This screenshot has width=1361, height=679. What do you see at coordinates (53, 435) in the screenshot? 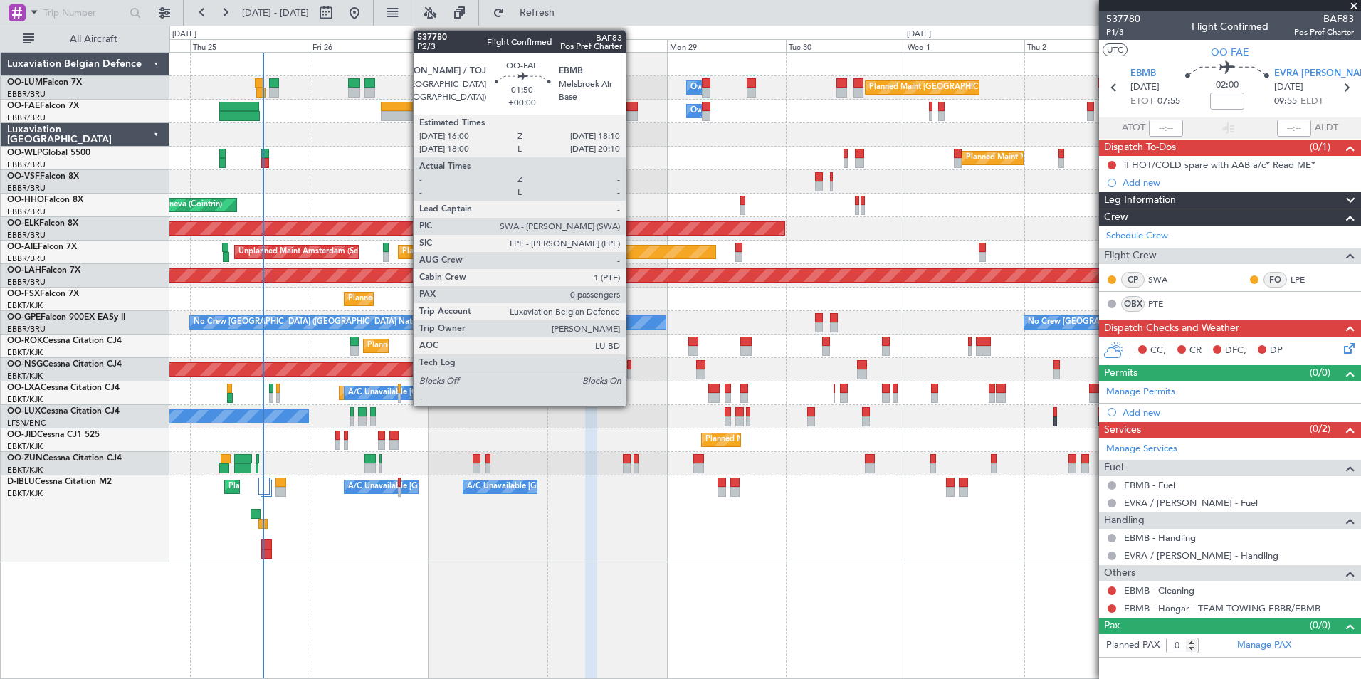
I see `a: OO-JIDCessna CJ1 525` at bounding box center [53, 435].